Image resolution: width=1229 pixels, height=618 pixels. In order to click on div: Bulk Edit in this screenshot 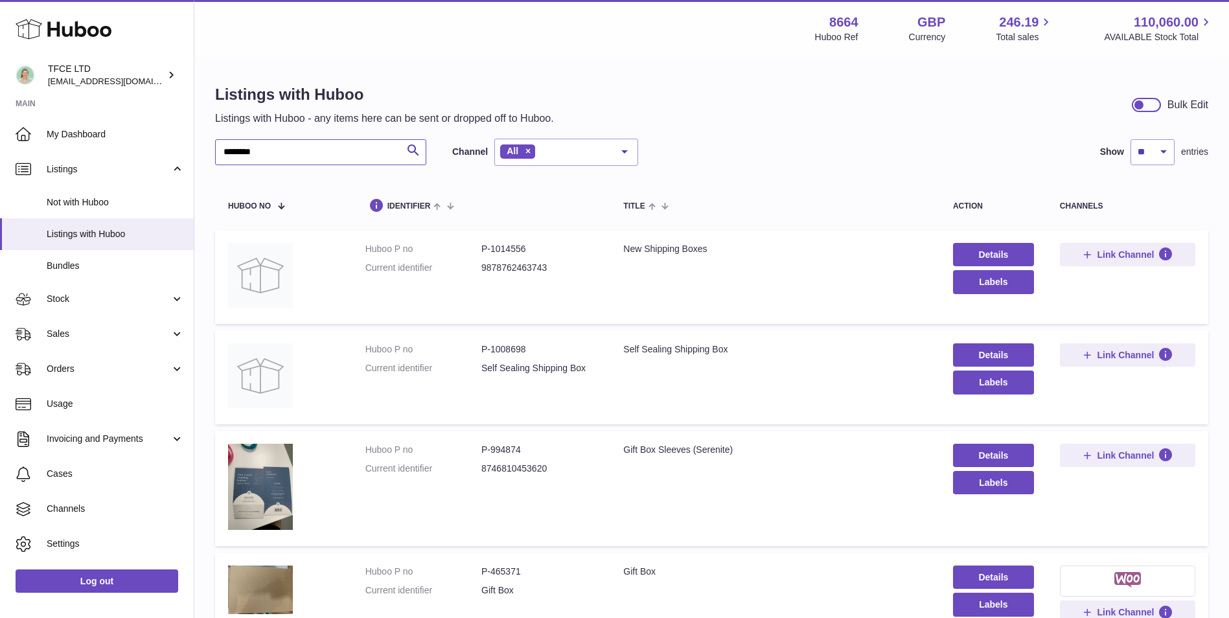, I will do `click(1187, 105)`.